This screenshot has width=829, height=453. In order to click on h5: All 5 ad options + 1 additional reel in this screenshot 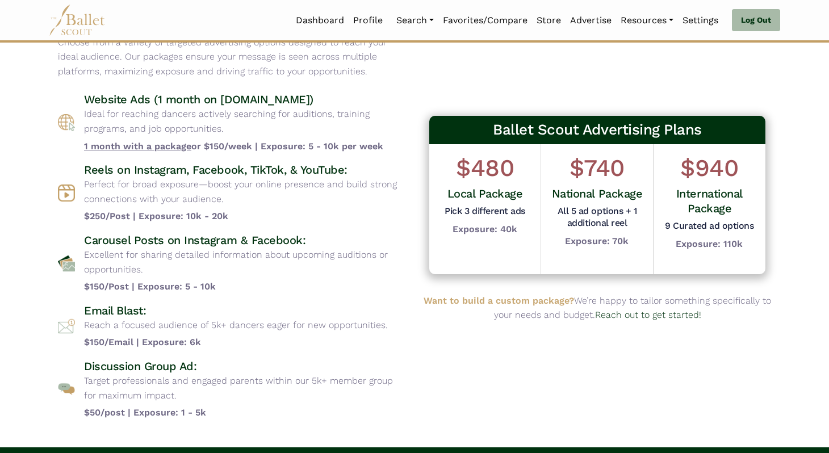, I will do `click(597, 217)`.